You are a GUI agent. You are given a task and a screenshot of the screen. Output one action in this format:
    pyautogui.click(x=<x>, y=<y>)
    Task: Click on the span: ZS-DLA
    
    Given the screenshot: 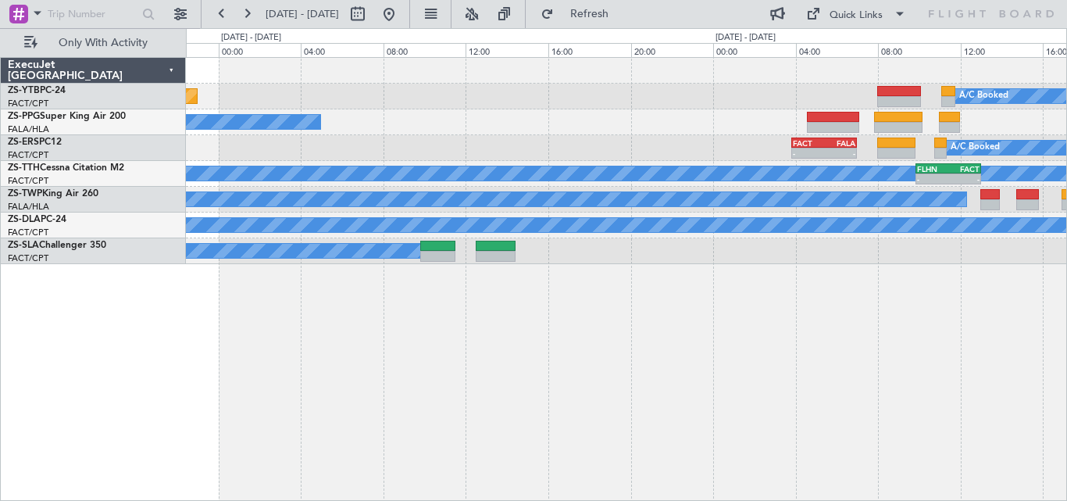 What is the action you would take?
    pyautogui.click(x=24, y=220)
    